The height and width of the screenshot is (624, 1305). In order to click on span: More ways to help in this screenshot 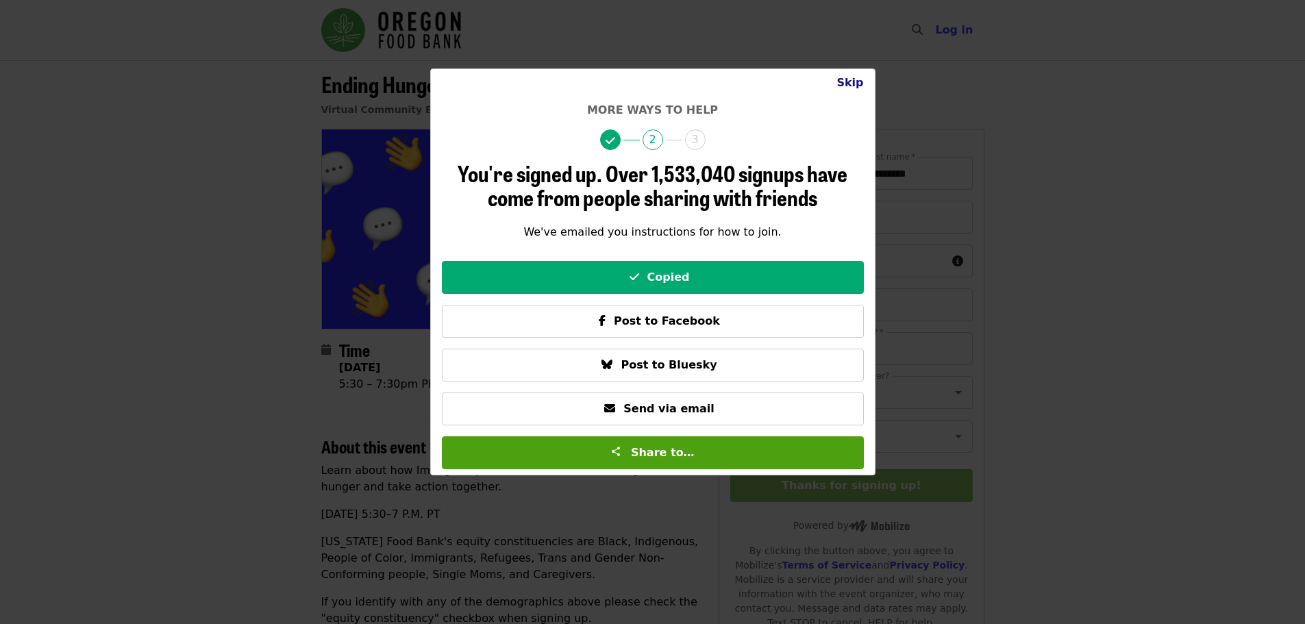, I will do `click(652, 110)`.